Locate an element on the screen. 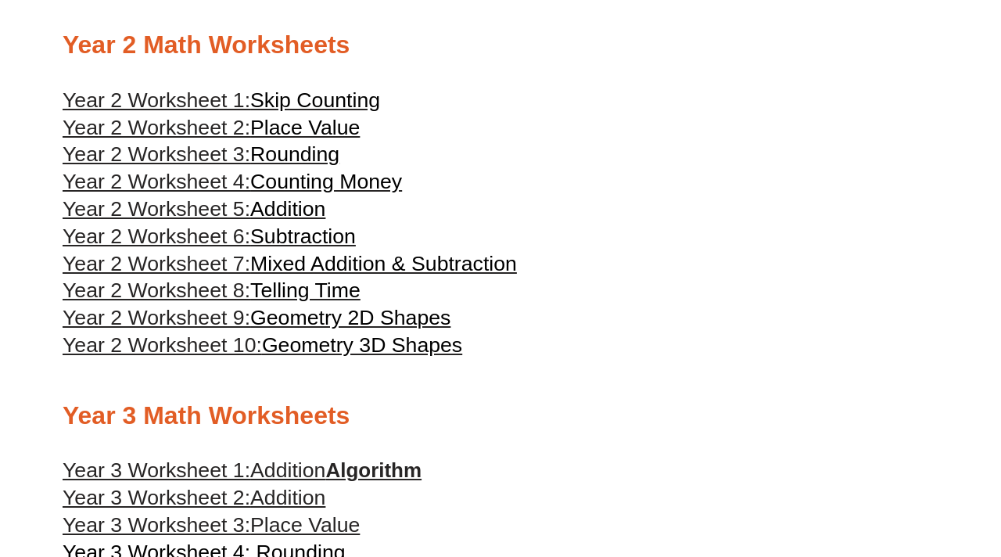 This screenshot has height=557, width=1001. span: Year 3 Worksheet 3: is located at coordinates (156, 525).